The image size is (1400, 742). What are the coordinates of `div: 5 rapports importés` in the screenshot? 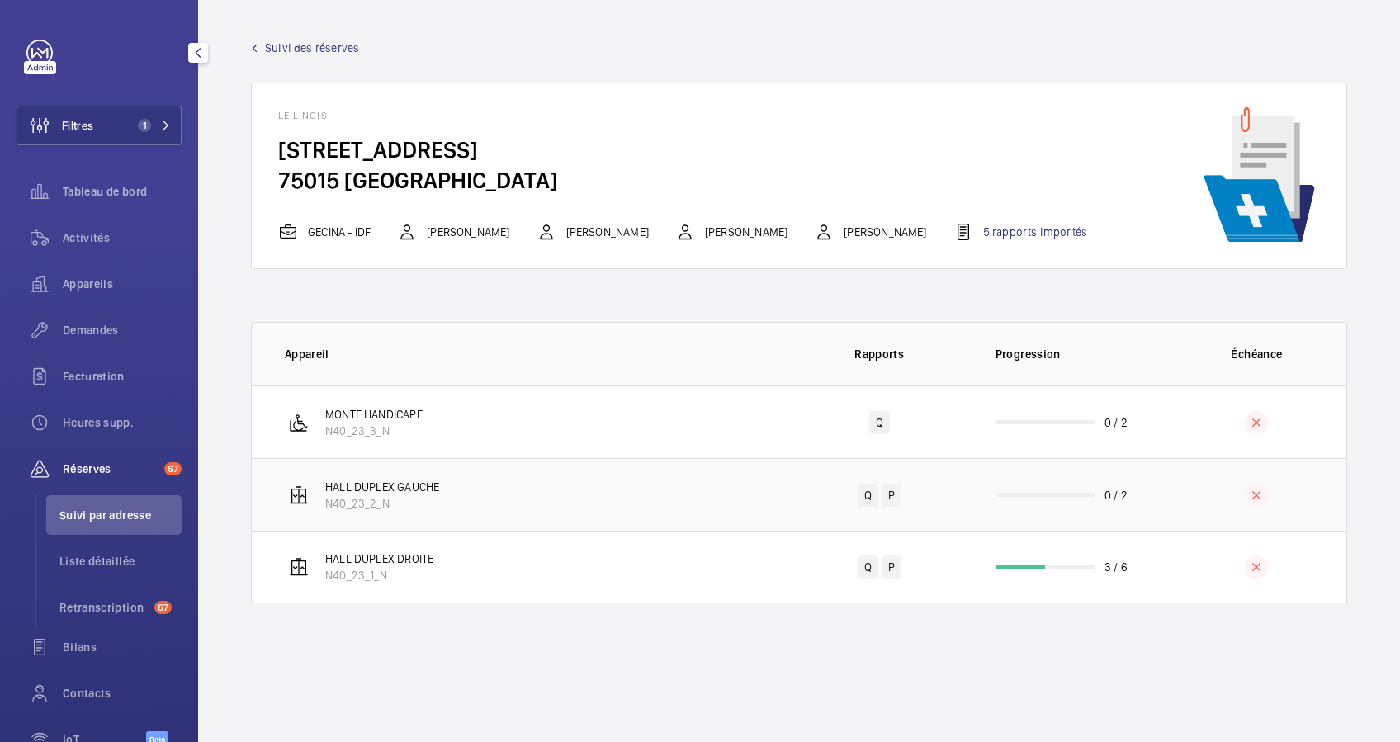 It's located at (1020, 232).